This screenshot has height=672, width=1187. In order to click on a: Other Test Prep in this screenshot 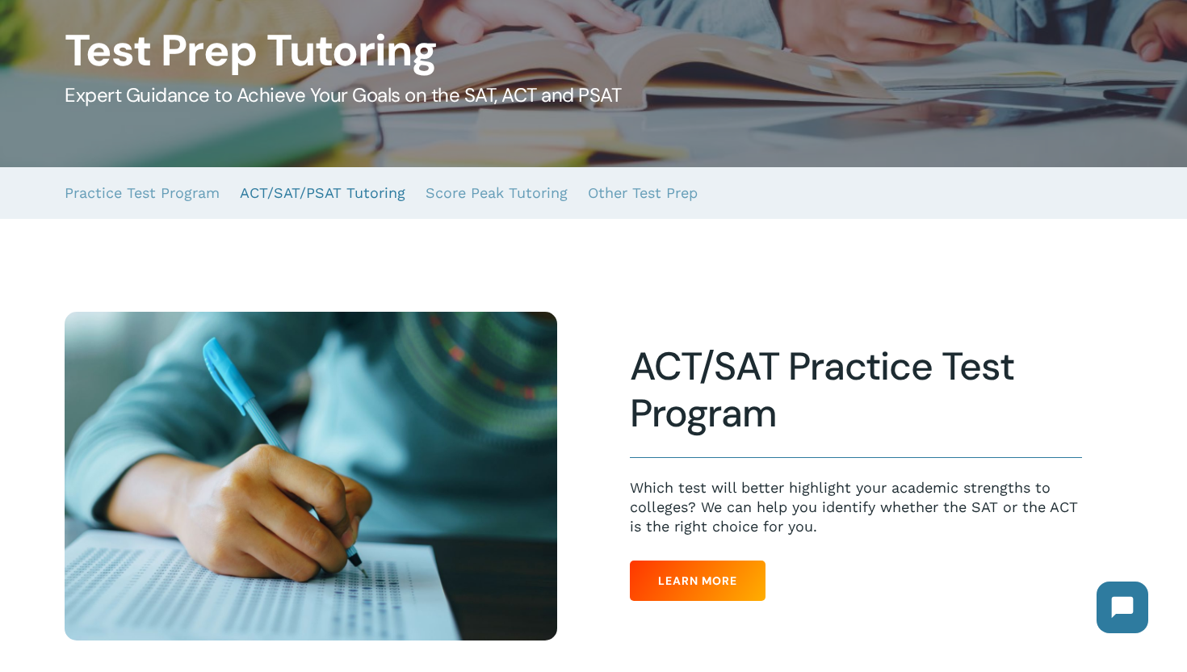, I will do `click(643, 193)`.